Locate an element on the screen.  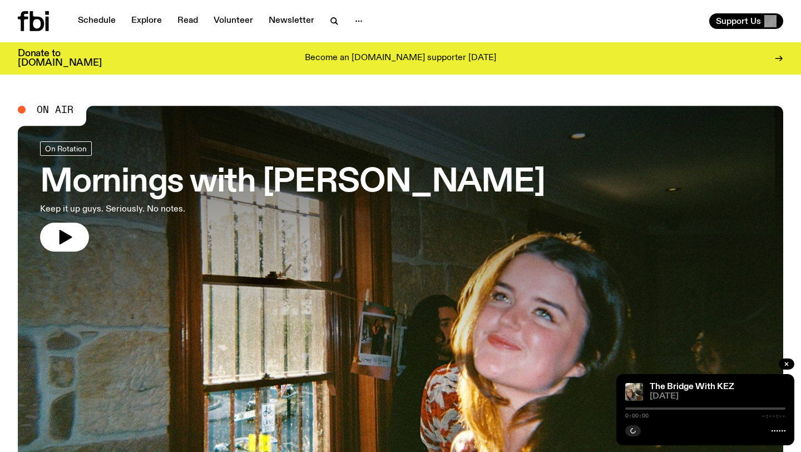
a: Read is located at coordinates (187, 21).